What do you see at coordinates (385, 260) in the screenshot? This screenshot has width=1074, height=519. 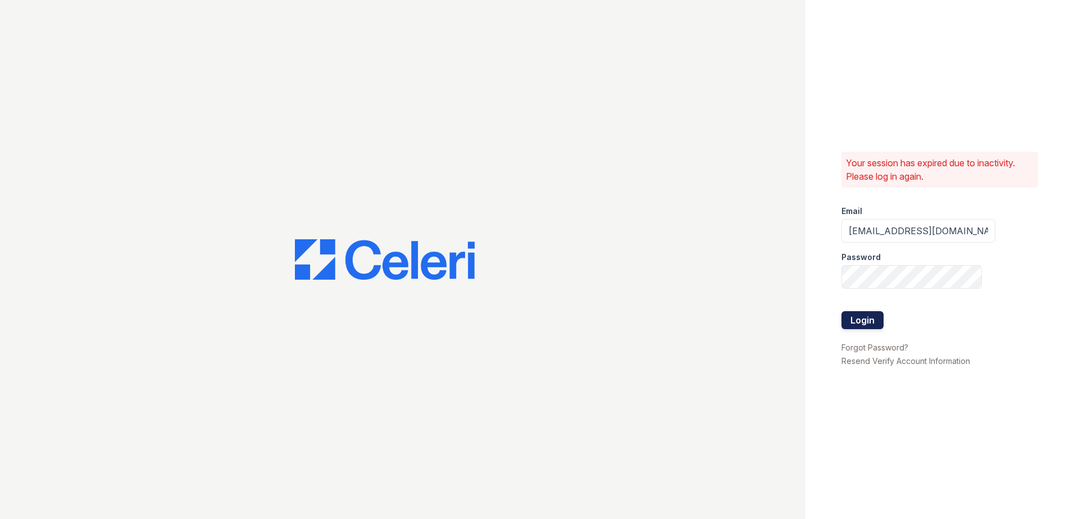 I see `img: CE_Logo_Blue-a8612792a0a2168367f1c8372b55b34899dd931a85d93a1a3d3e32e68fde9ad4.png` at bounding box center [385, 260].